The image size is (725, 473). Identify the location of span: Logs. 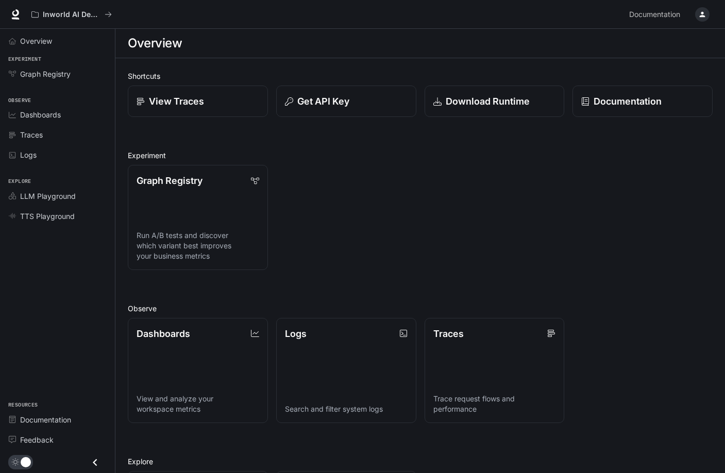
(28, 155).